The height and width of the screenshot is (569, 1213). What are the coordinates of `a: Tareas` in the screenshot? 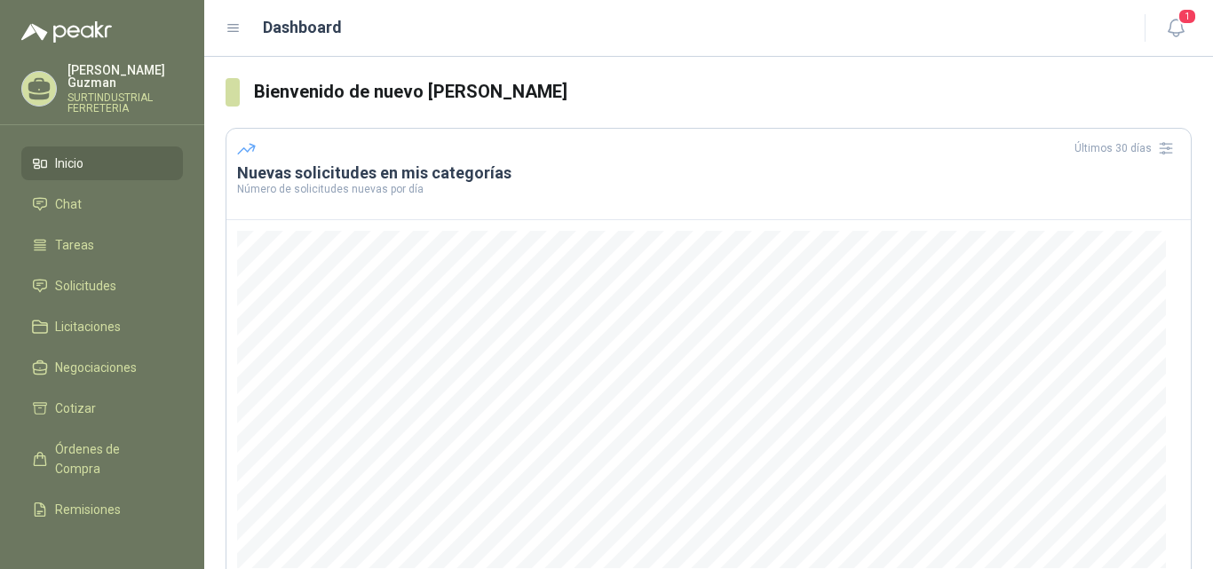 It's located at (102, 245).